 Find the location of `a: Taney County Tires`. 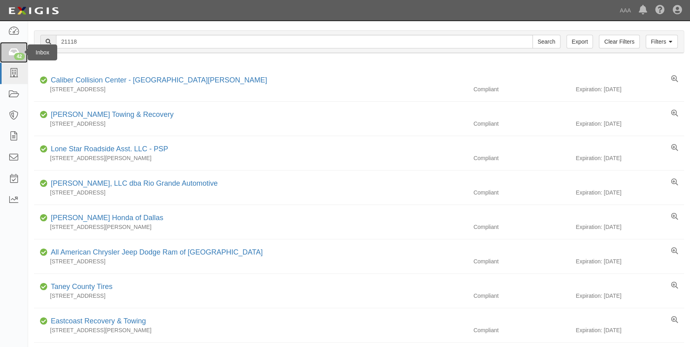

a: Taney County Tires is located at coordinates (82, 286).